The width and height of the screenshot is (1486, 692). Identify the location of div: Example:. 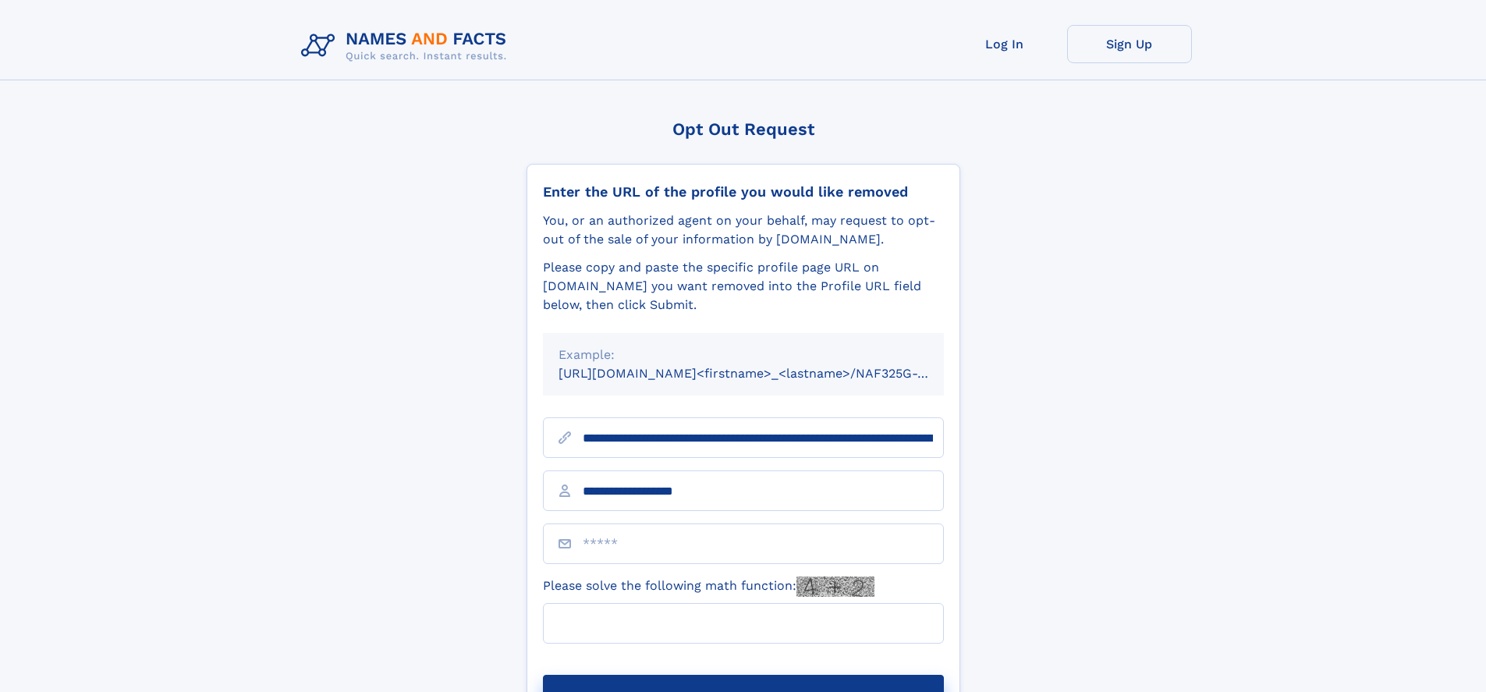
(744, 355).